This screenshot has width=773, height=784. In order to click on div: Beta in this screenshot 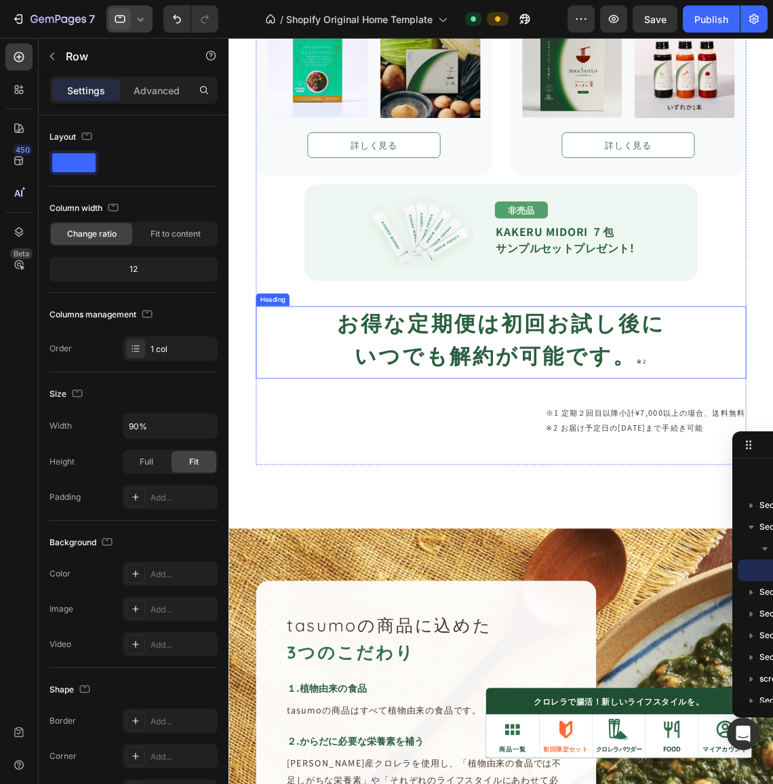, I will do `click(21, 254)`.